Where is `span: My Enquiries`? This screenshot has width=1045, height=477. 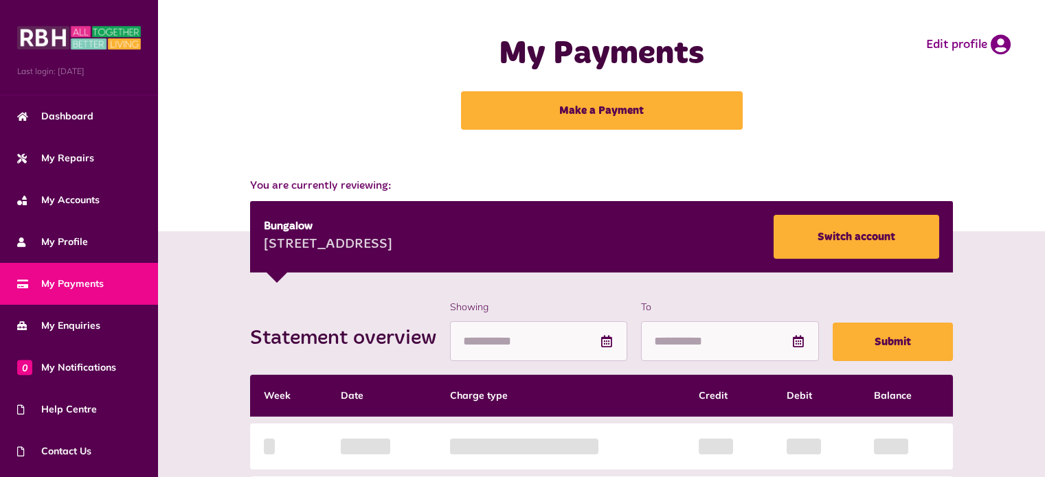 span: My Enquiries is located at coordinates (58, 326).